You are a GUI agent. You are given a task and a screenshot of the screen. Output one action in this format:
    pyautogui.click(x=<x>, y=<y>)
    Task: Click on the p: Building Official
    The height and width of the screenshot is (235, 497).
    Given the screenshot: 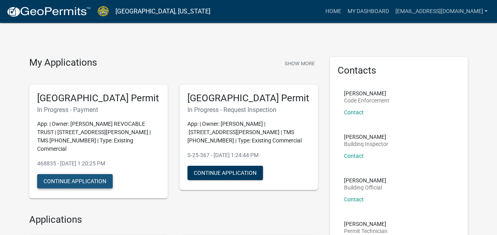 What is the action you would take?
    pyautogui.click(x=365, y=187)
    